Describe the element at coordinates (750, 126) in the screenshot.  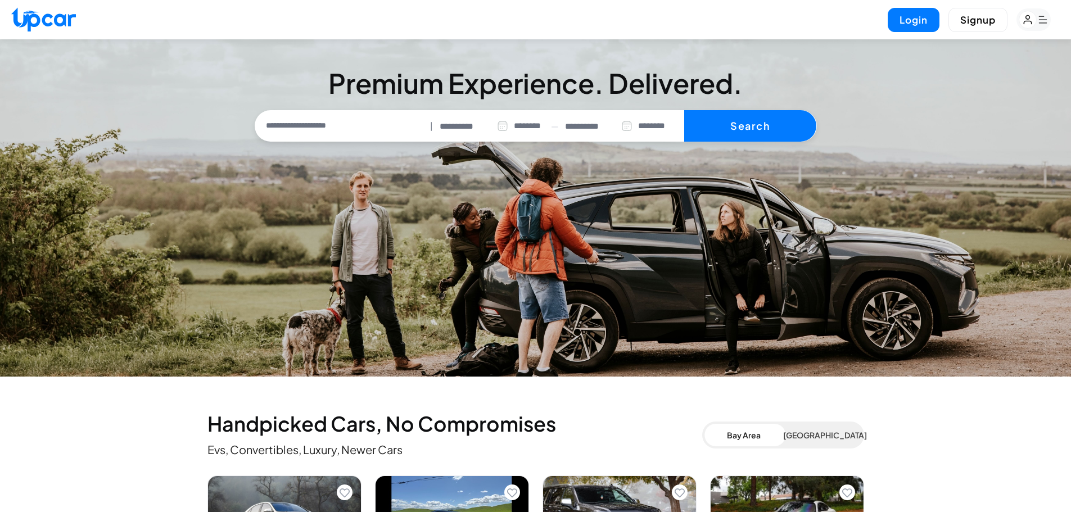
I see `button: Search` at that location.